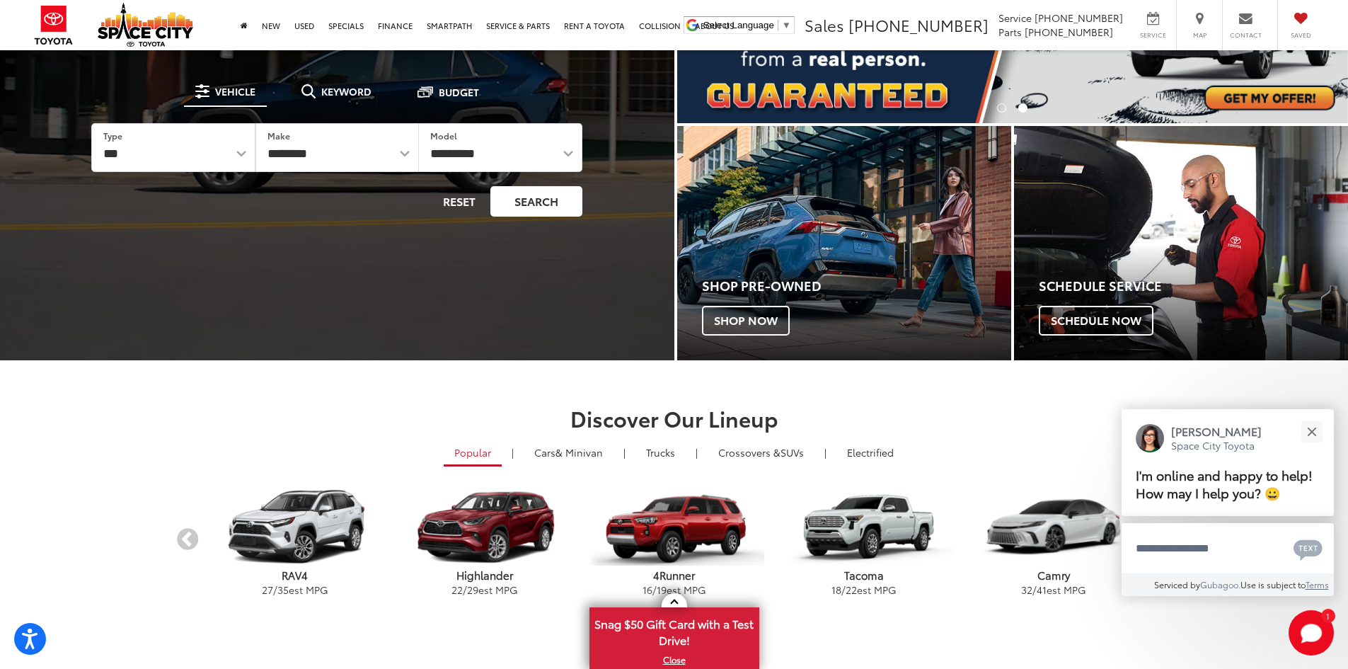  Describe the element at coordinates (1312, 633) in the screenshot. I see `svg: Start Chat` at that location.